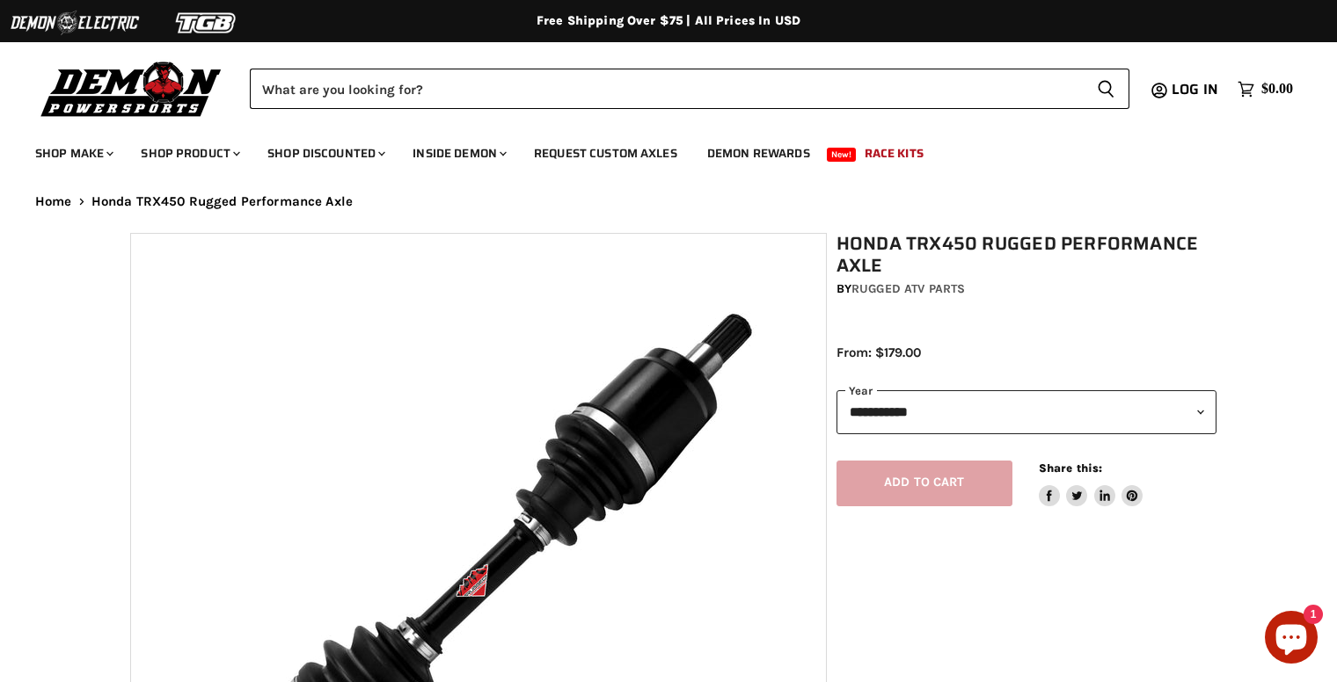 This screenshot has height=682, width=1337. Describe the element at coordinates (1026, 255) in the screenshot. I see `h1: Honda TRX450 Rugged Performance Axle` at that location.